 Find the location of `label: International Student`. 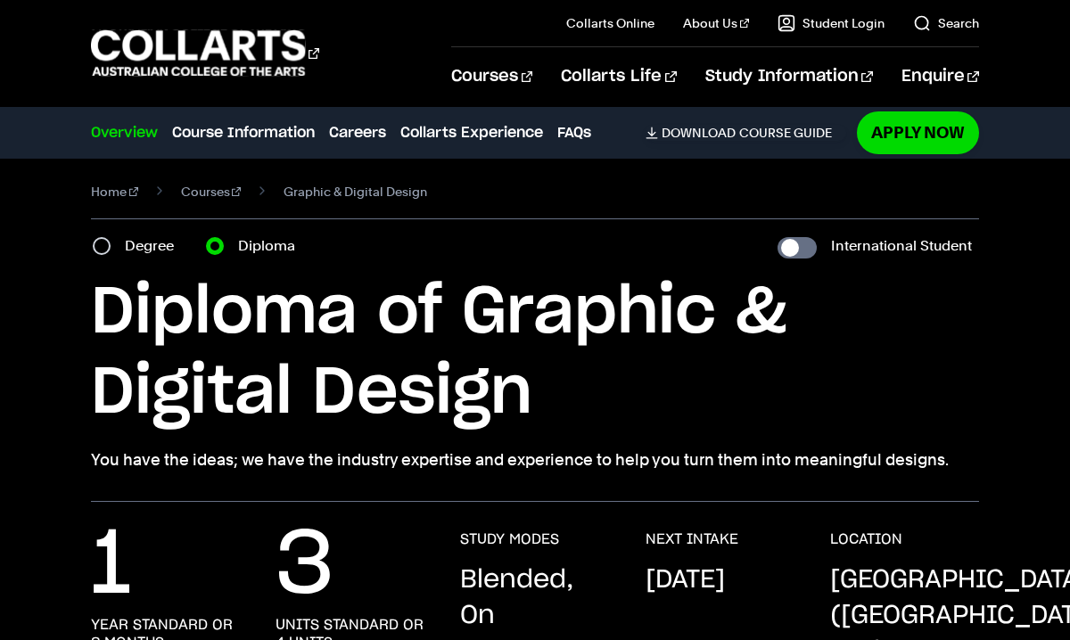

label: International Student is located at coordinates (901, 246).